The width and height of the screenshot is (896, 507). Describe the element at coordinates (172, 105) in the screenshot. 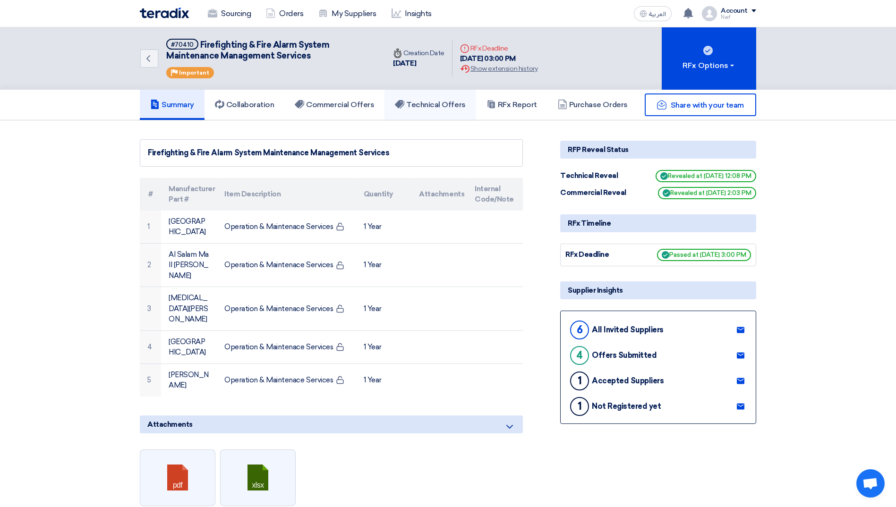

I see `h5: Summary` at that location.